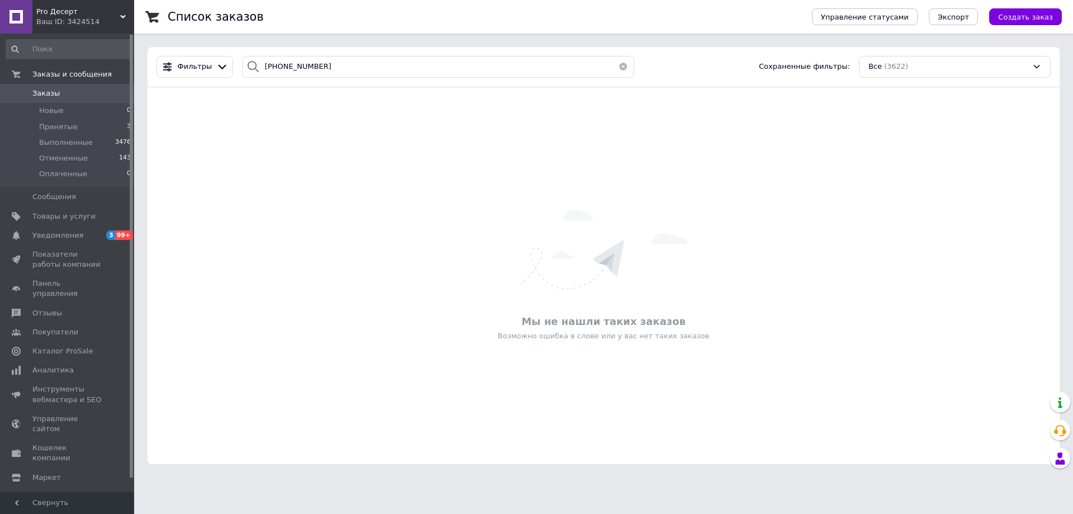  What do you see at coordinates (603, 249) in the screenshot?
I see `img: Ничего не найдено` at bounding box center [603, 249].